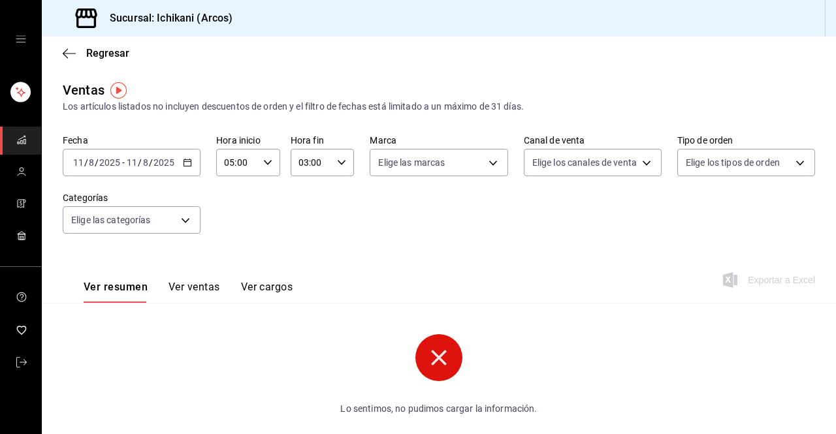  I want to click on label: Categorías, so click(131, 198).